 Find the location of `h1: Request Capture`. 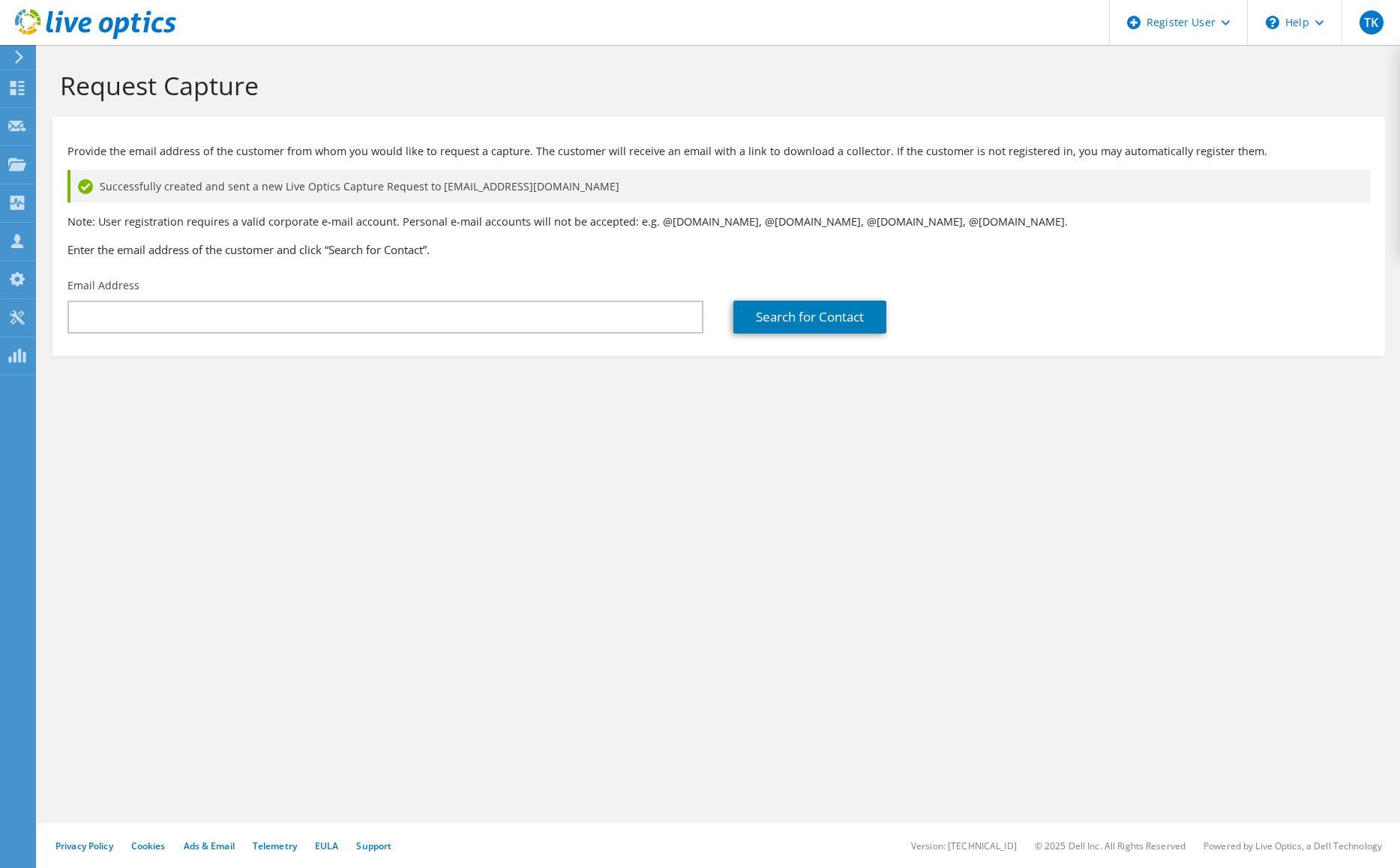

h1: Request Capture is located at coordinates (715, 86).